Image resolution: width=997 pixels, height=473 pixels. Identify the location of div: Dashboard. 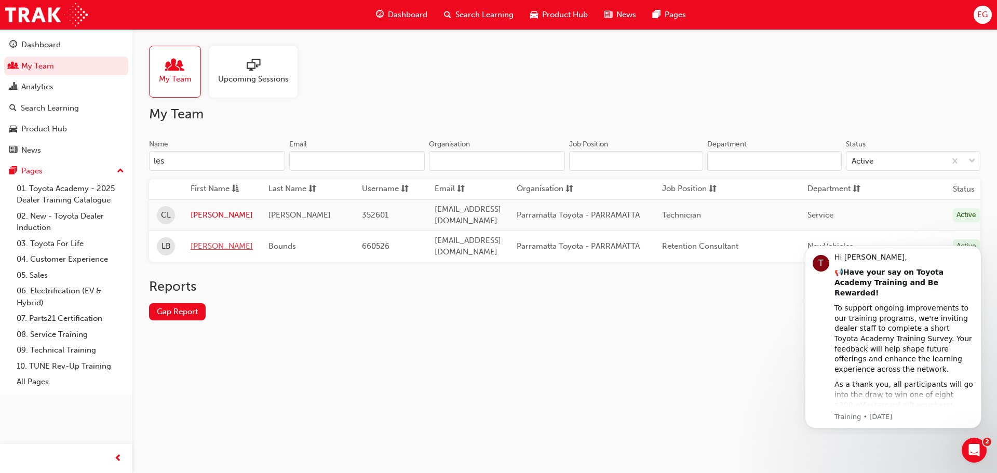
(41, 45).